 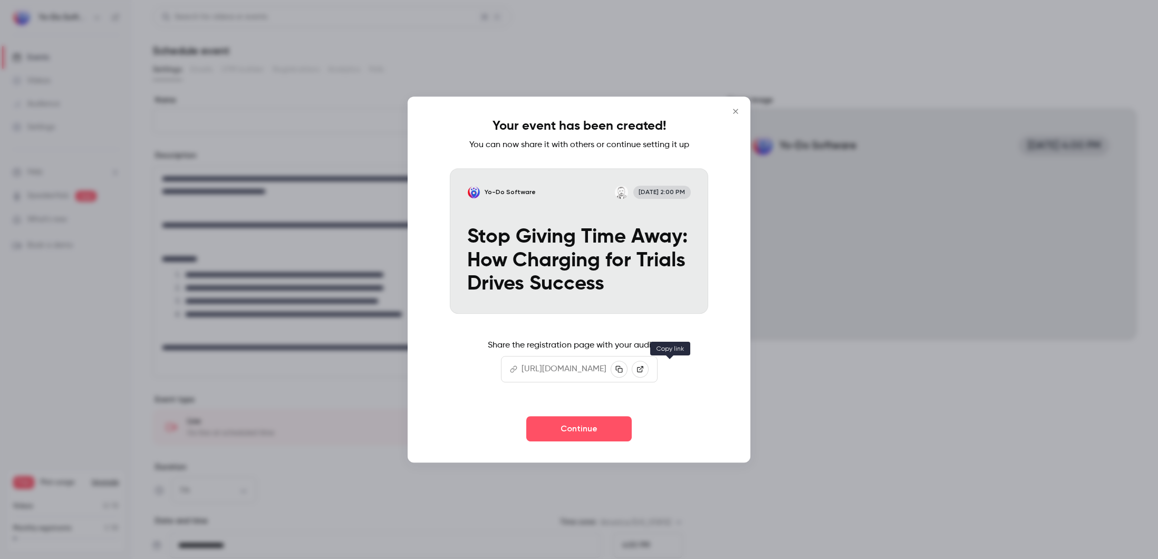 I want to click on img: C. Travis Webb, so click(x=621, y=192).